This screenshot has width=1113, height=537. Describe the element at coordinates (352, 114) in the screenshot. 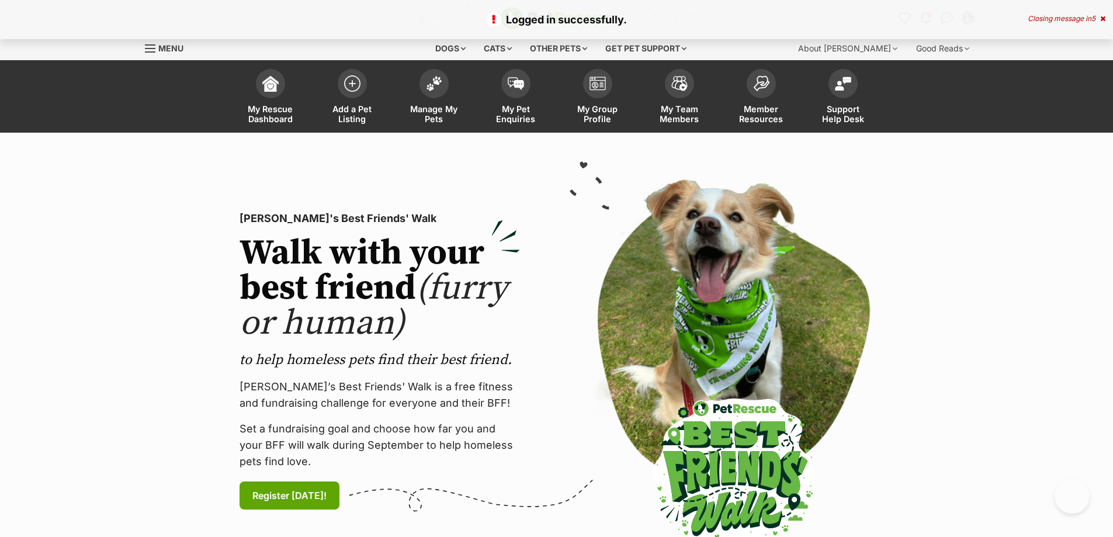

I see `span: Add a Pet Listing` at that location.